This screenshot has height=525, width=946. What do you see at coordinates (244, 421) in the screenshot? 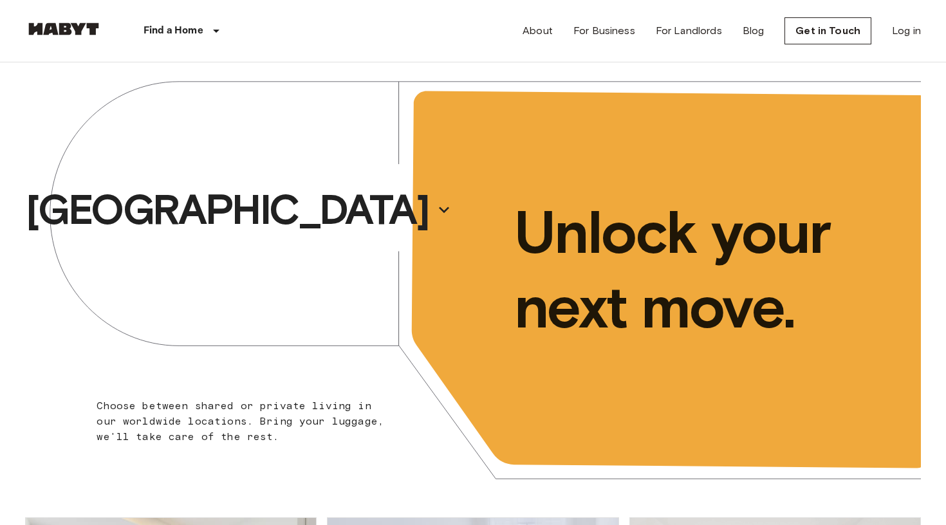
I see `p: Choose between shared or private living in our worldwide locations. Bring your luggage, we'll tak...` at bounding box center [244, 421].